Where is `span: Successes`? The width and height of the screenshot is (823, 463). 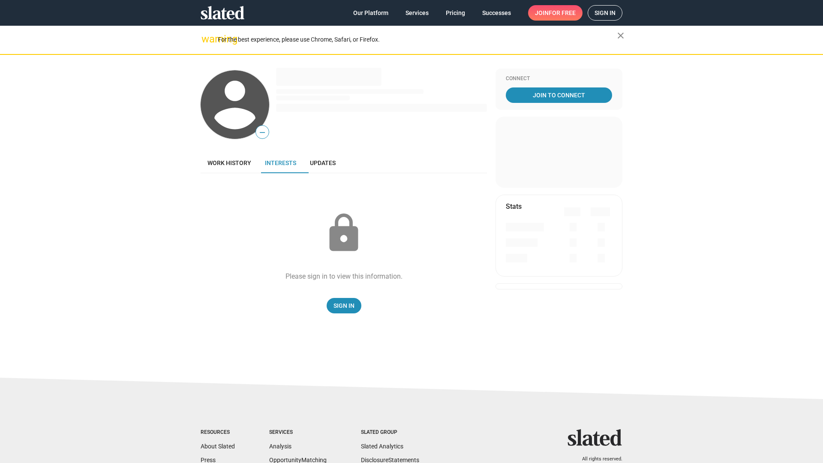
span: Successes is located at coordinates (496, 13).